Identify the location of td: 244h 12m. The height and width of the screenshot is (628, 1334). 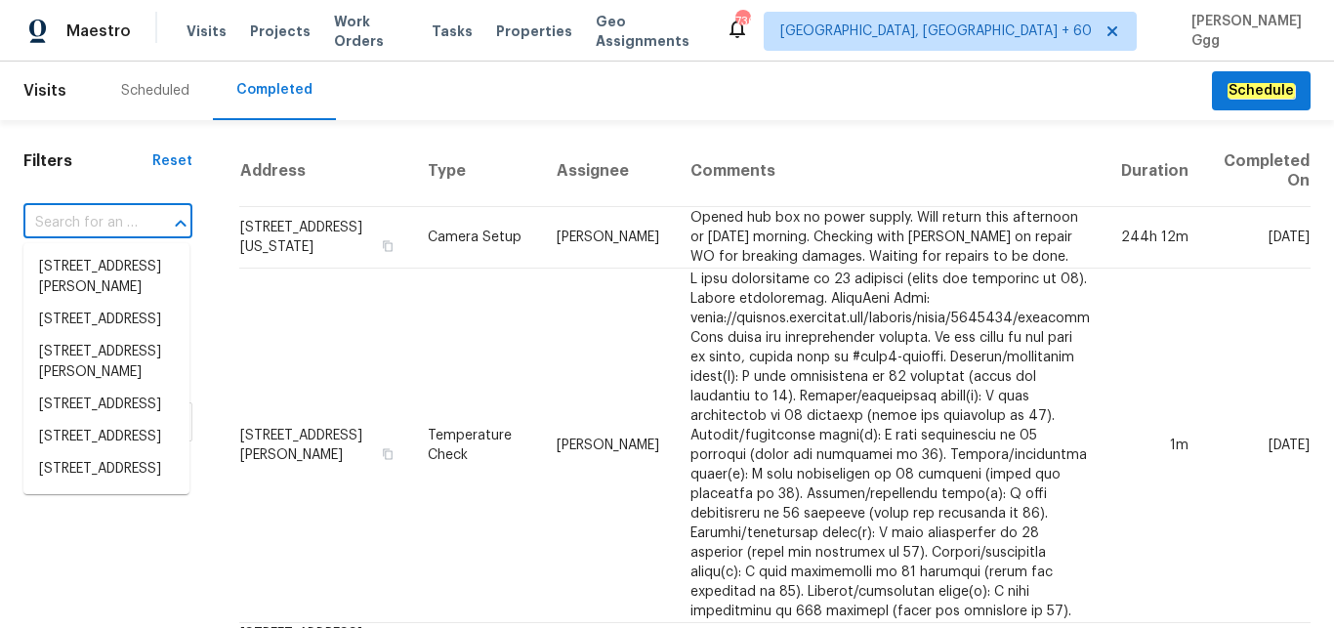
(1154, 237).